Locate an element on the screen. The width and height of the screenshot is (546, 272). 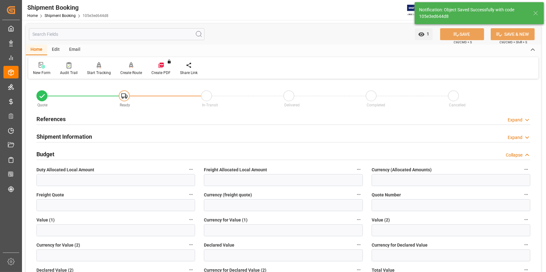
div: Shipment Booking is located at coordinates (68, 8).